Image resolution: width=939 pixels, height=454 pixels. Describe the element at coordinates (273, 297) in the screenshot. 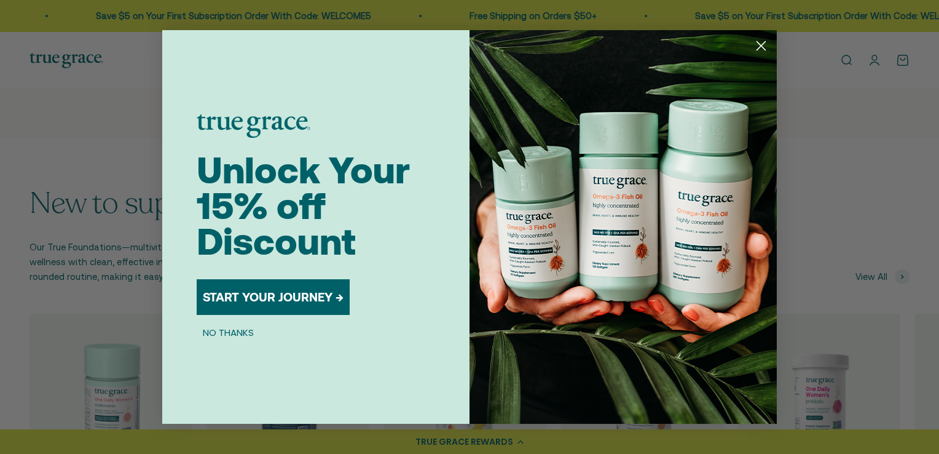

I see `button: START YOUR JOURNEY →` at that location.